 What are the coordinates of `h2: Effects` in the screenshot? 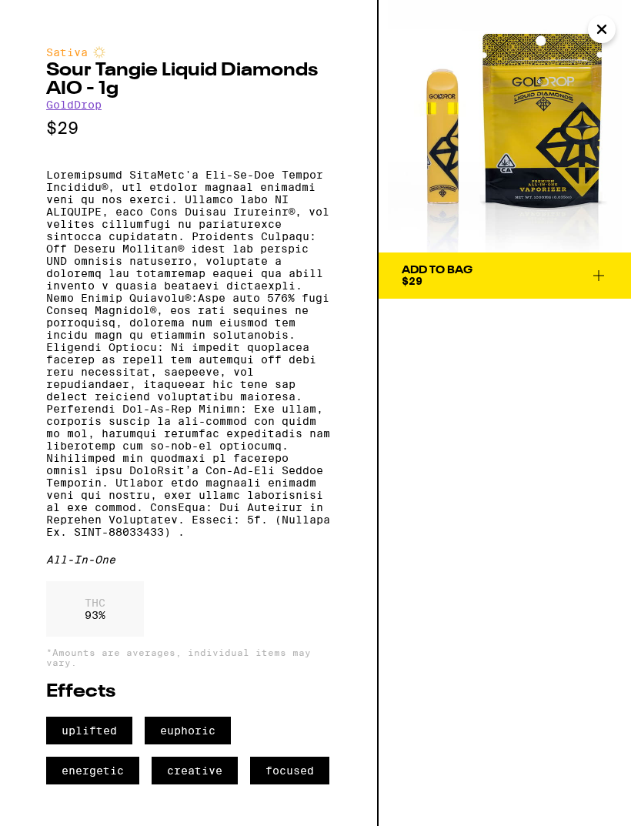 It's located at (188, 692).